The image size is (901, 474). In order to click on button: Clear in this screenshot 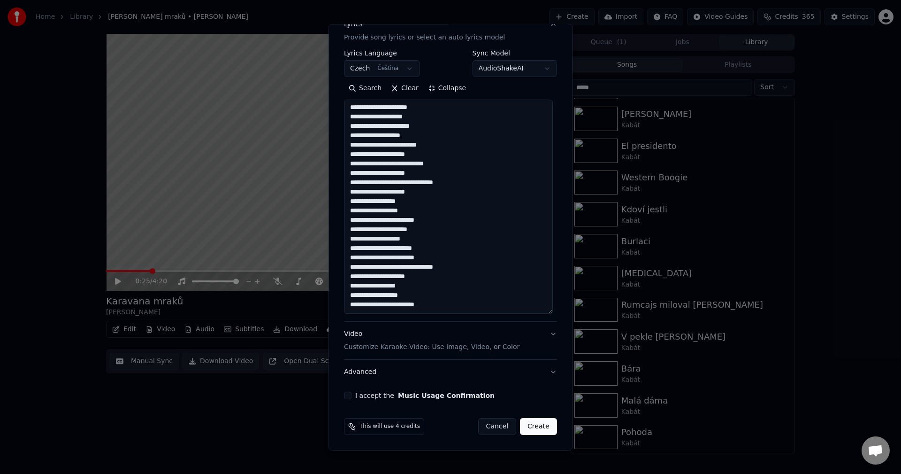, I will do `click(405, 88)`.